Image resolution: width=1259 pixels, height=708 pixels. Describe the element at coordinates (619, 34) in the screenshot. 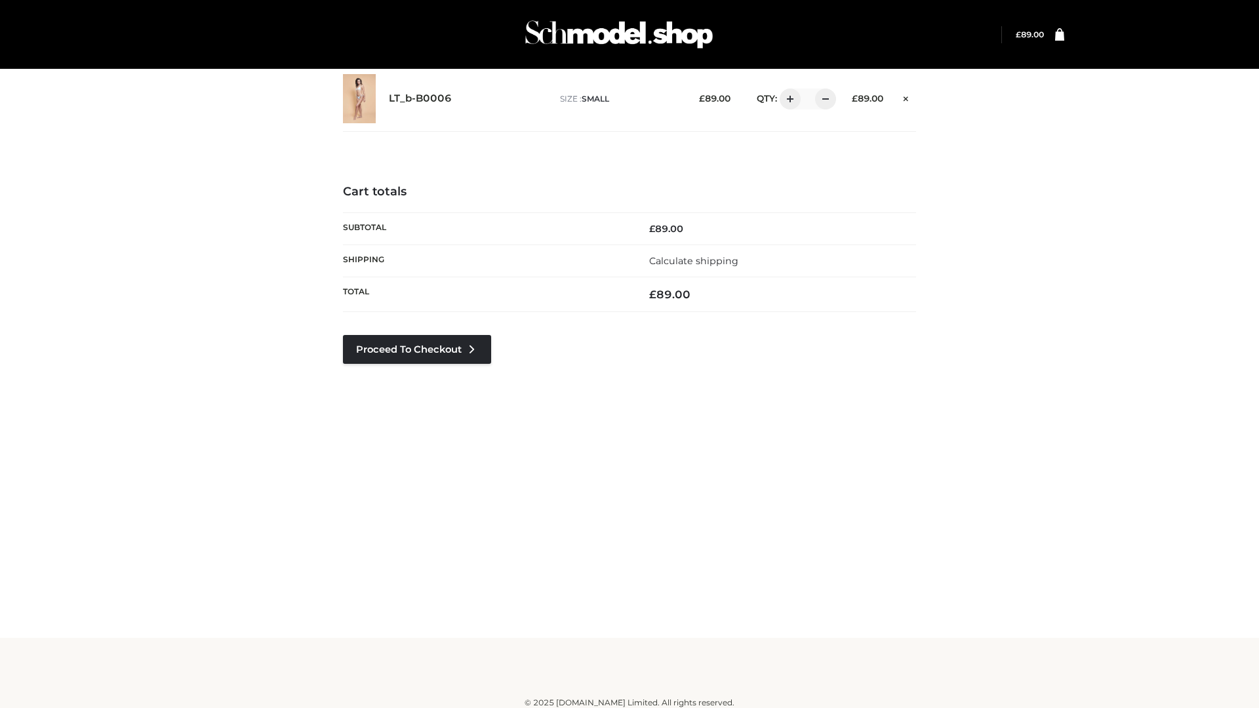

I see `img: Schmodel Admin 964` at that location.